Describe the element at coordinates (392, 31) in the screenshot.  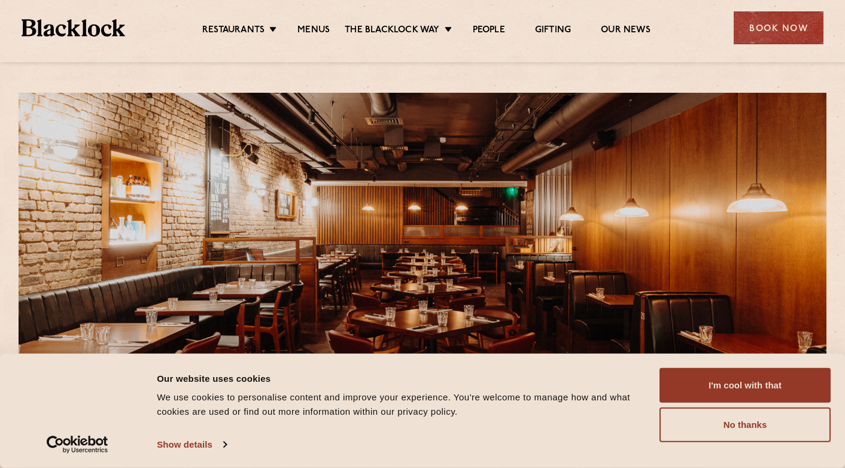
I see `a: The Blacklock Way` at that location.